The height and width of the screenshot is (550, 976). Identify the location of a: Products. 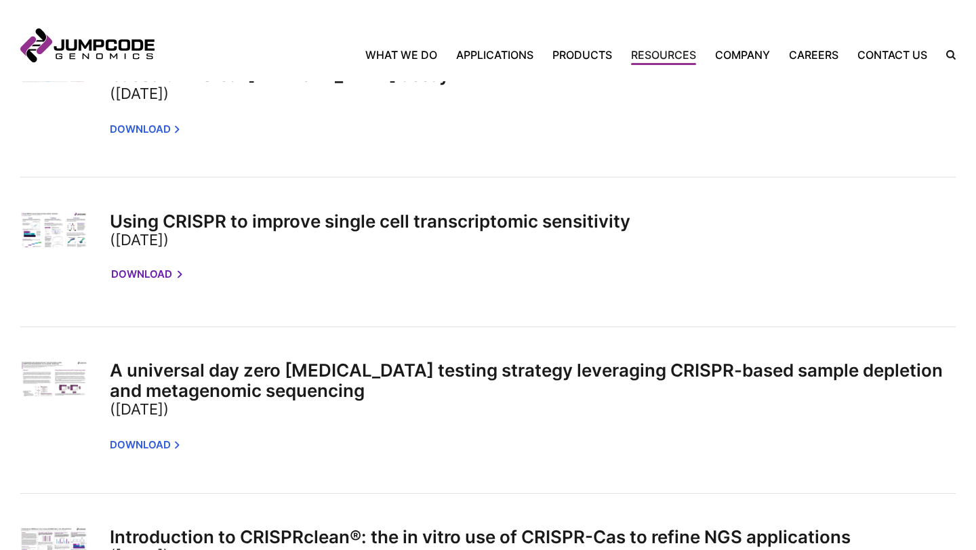
(582, 55).